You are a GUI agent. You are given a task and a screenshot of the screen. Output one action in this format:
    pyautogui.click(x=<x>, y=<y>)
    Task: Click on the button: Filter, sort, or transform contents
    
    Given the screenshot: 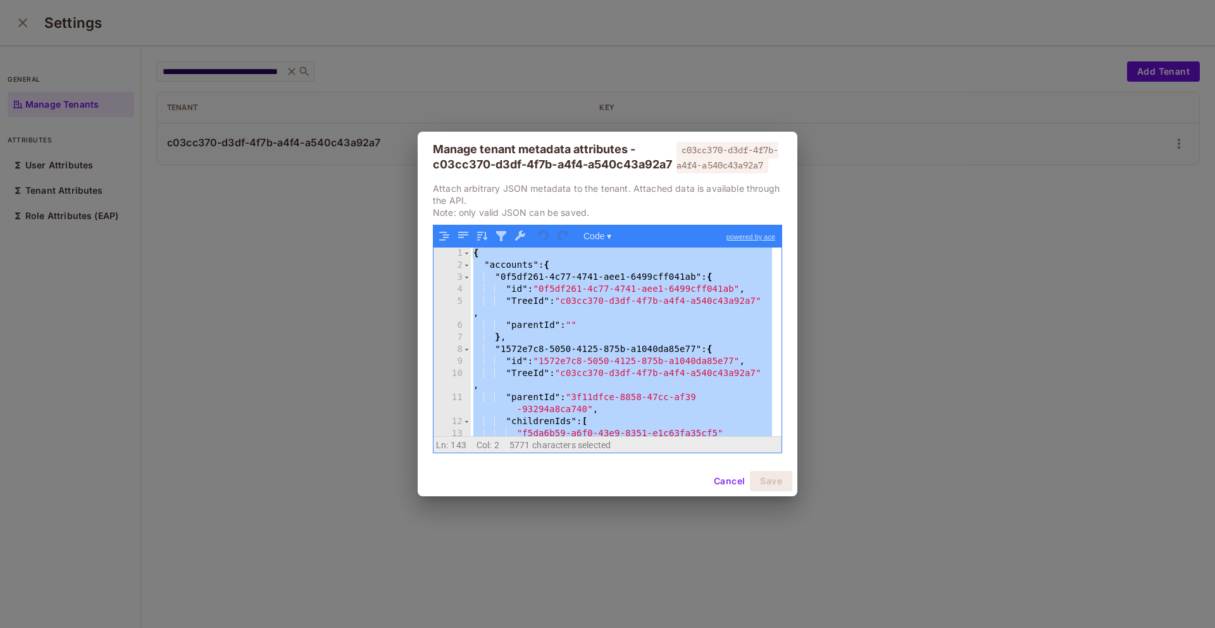 What is the action you would take?
    pyautogui.click(x=501, y=236)
    